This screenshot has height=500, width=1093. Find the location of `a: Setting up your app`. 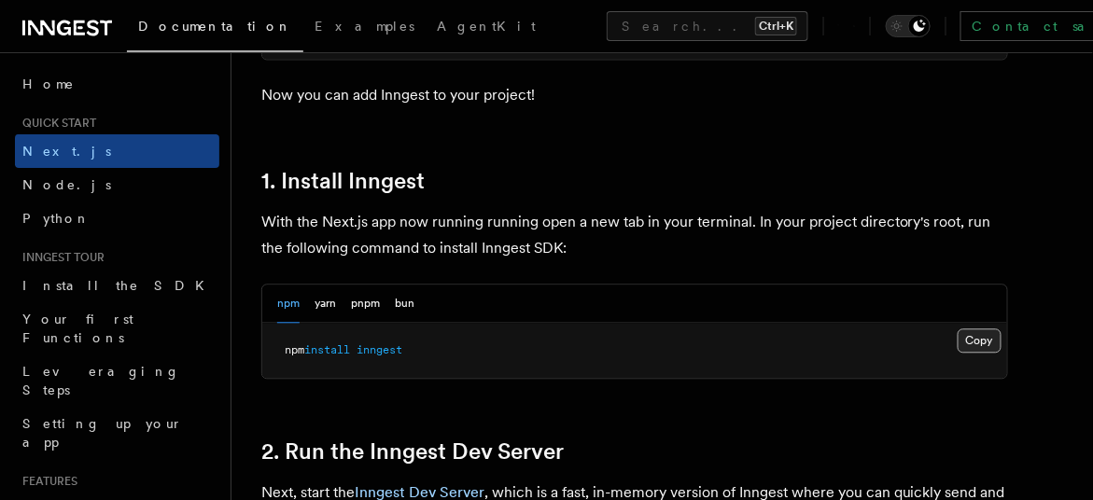

a: Setting up your app is located at coordinates (117, 433).